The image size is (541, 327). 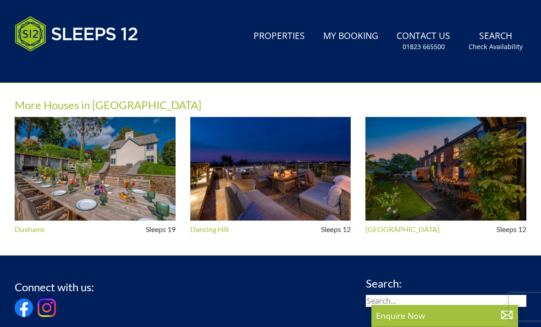 What do you see at coordinates (446, 169) in the screenshot?
I see `img: An image of 'Riverside', Somerset` at bounding box center [446, 169].